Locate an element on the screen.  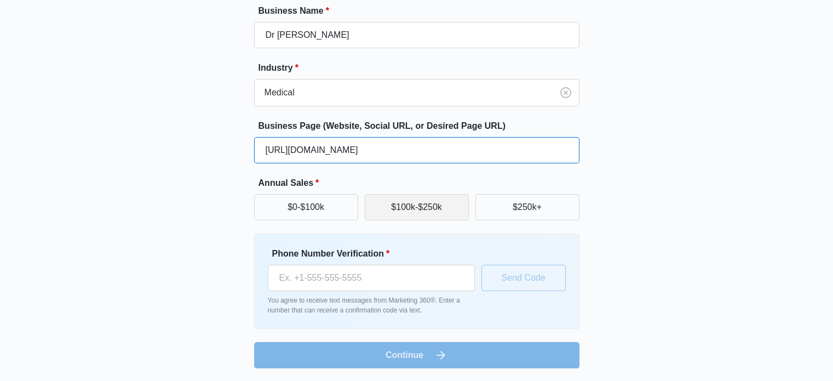
button: Clear is located at coordinates (566, 93).